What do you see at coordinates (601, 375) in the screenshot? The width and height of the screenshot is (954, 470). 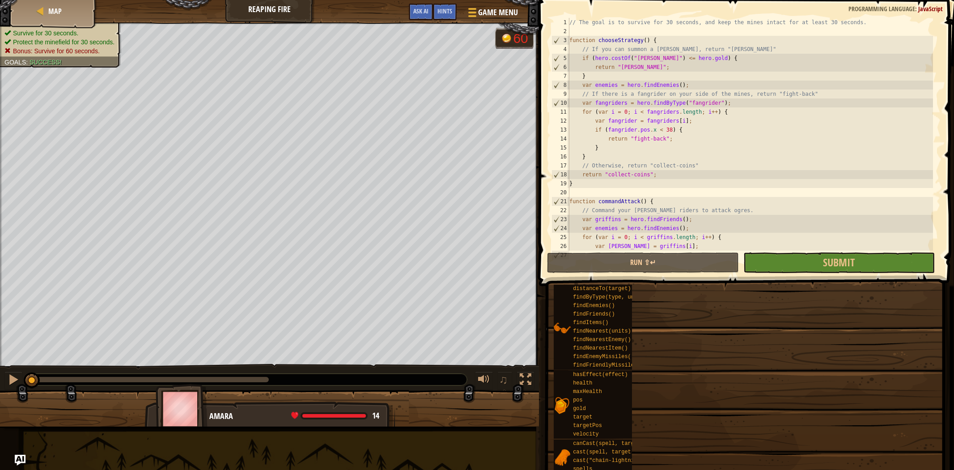 I see `span: hasEffect(effect)` at bounding box center [601, 375].